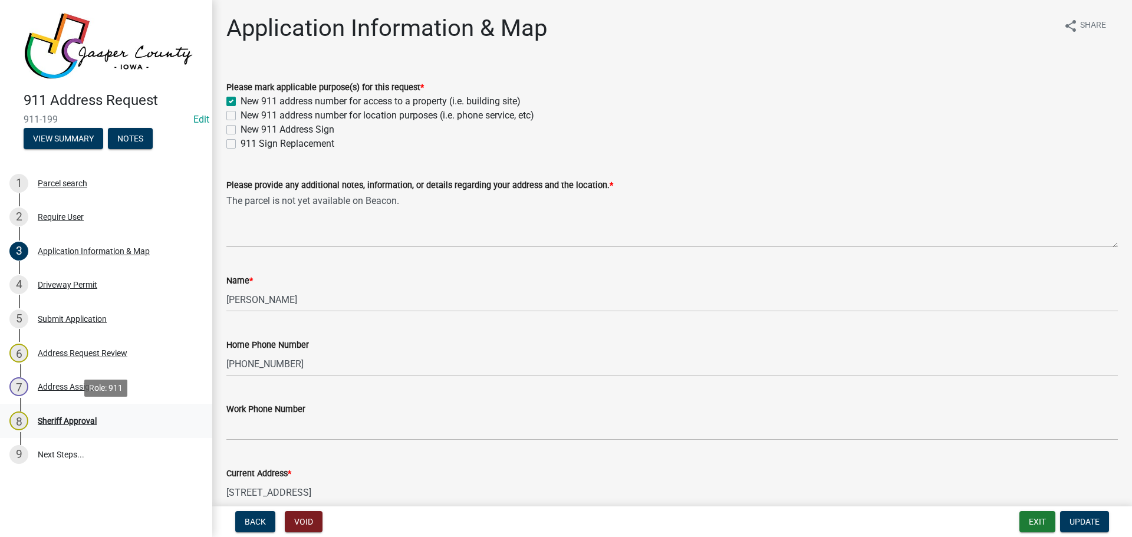 This screenshot has height=537, width=1132. Describe the element at coordinates (304, 522) in the screenshot. I see `button: Void` at that location.